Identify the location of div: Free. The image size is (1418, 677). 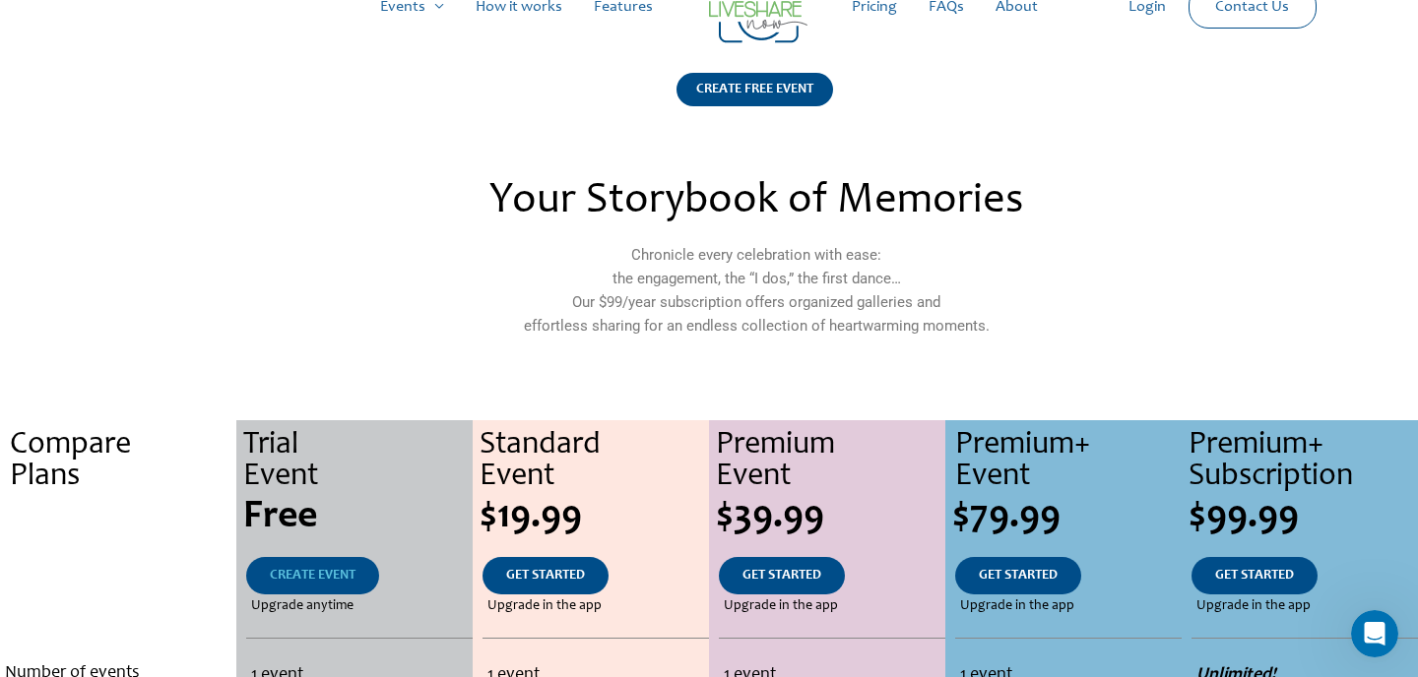
(357, 518).